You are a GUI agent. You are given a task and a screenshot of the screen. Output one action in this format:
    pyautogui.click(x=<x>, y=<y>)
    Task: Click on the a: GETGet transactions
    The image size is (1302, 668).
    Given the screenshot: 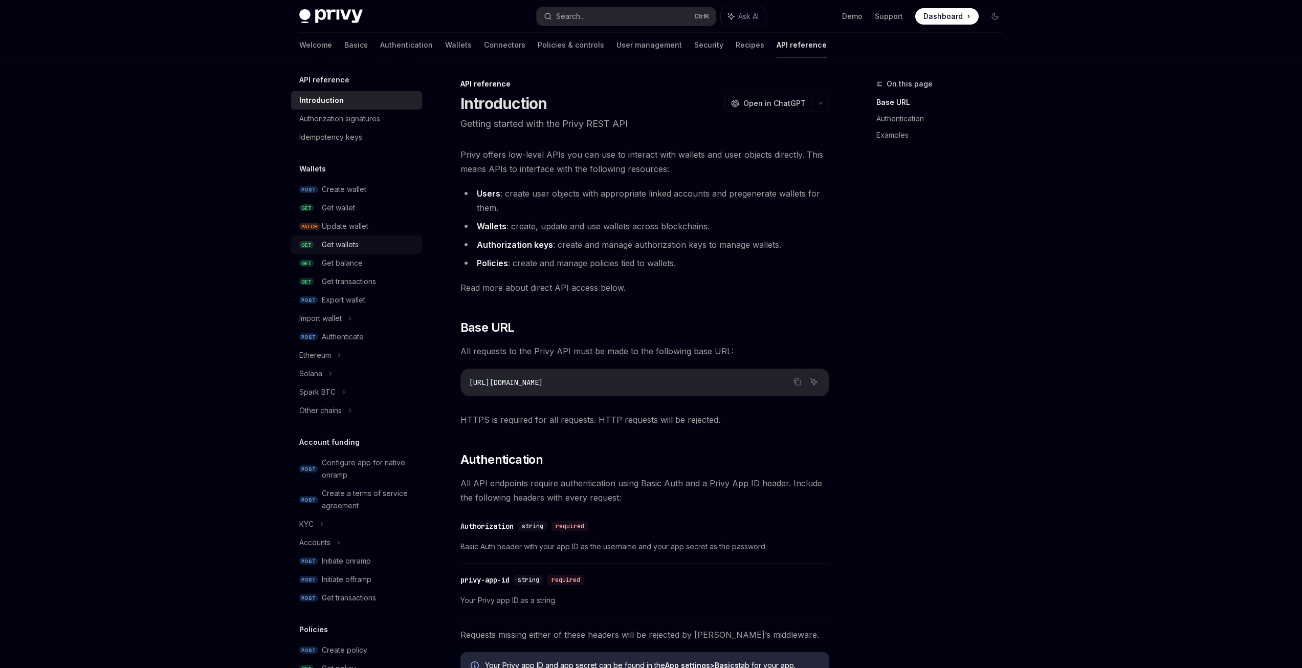 What is the action you would take?
    pyautogui.click(x=357, y=281)
    